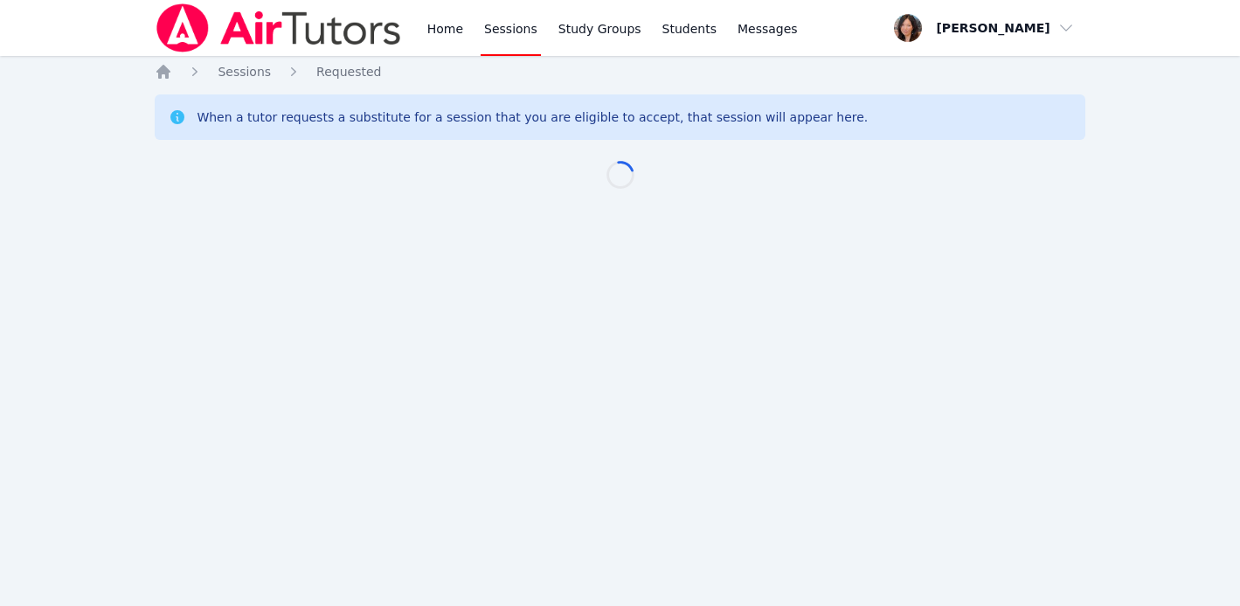  What do you see at coordinates (532, 117) in the screenshot?
I see `div: When a tutor requests a substitute for a session that you are eligible to accept, that session wi...` at bounding box center [532, 117].